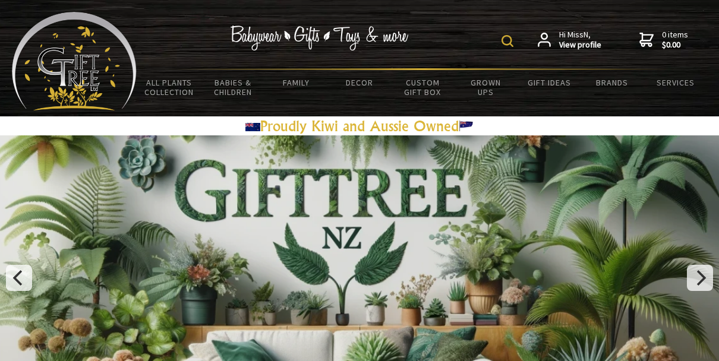  What do you see at coordinates (663, 40) in the screenshot?
I see `a: 0 items$0.00` at bounding box center [663, 40].